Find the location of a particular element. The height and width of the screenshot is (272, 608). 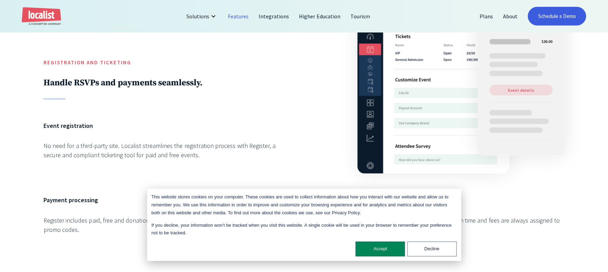

a: Integrations is located at coordinates (274, 16).